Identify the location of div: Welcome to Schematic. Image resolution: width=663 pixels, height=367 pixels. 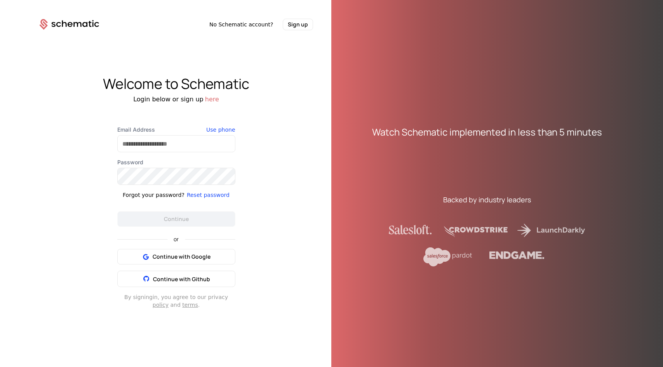
(176, 84).